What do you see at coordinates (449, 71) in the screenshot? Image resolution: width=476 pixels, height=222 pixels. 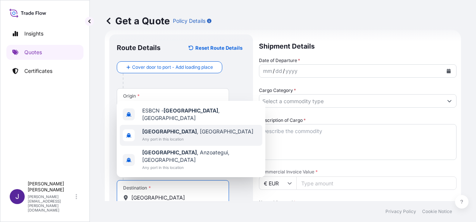 I see `button: Calendar` at bounding box center [449, 71].